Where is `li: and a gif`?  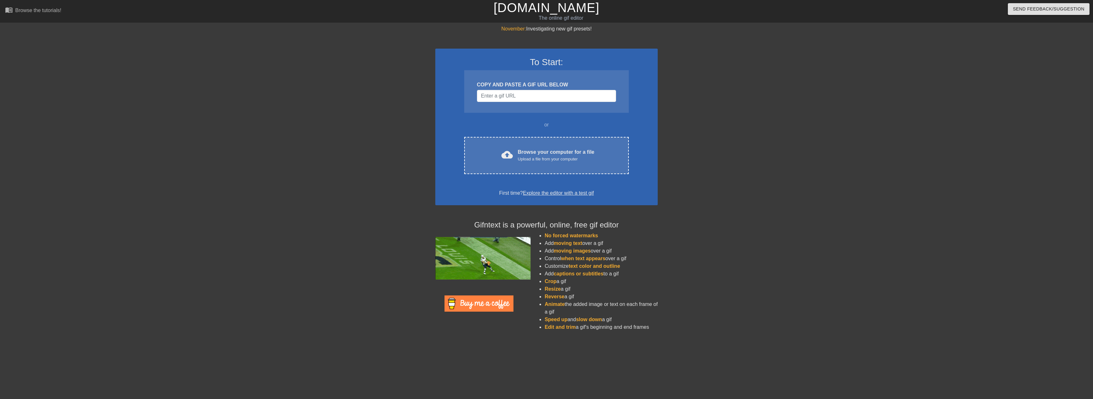 li: and a gif is located at coordinates (601, 320).